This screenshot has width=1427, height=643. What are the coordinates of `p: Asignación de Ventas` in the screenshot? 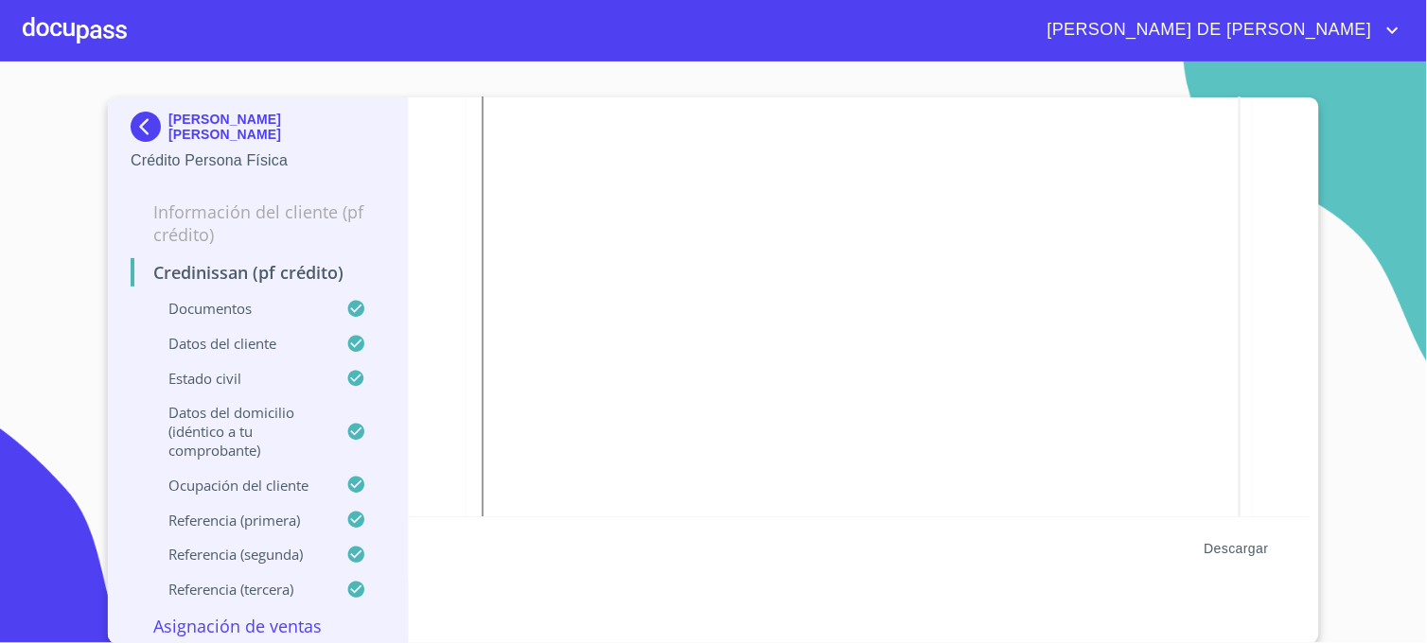 It's located at (257, 626).